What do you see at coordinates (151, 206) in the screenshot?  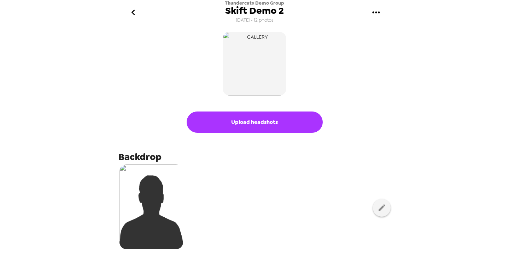 I see `img: silhouette` at bounding box center [151, 206].